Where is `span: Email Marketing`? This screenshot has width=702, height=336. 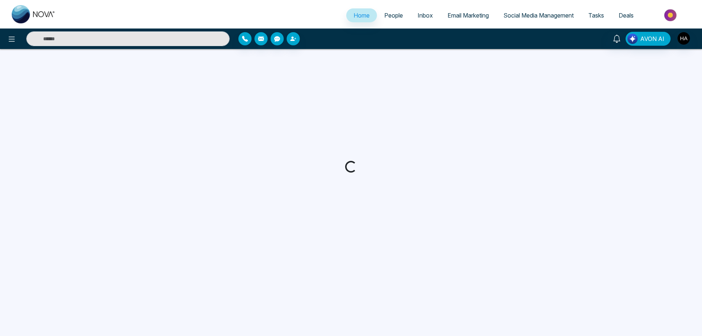 span: Email Marketing is located at coordinates (468, 15).